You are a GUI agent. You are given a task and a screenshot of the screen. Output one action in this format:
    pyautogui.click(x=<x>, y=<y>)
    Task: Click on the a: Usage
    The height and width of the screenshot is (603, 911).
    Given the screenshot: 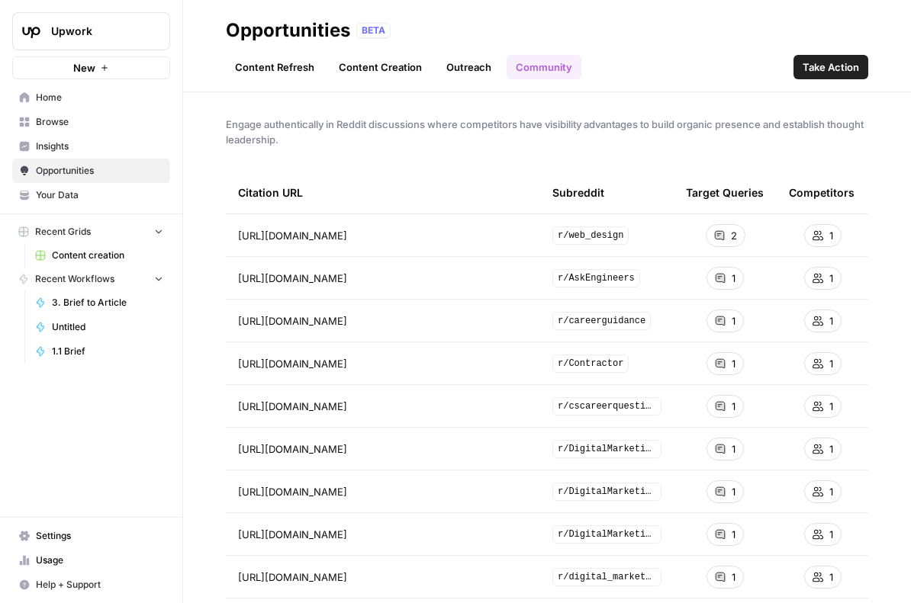 What is the action you would take?
    pyautogui.click(x=91, y=561)
    